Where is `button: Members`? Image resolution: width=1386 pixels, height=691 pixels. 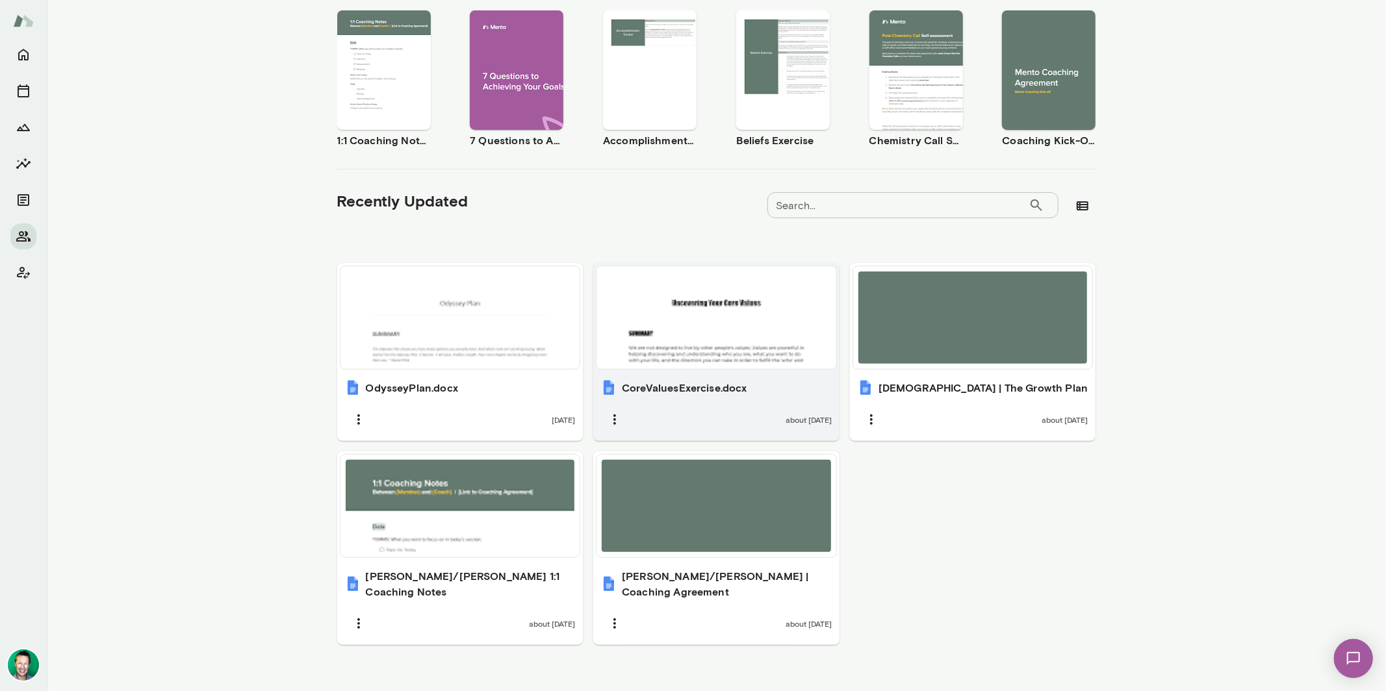 button: Members is located at coordinates (23, 236).